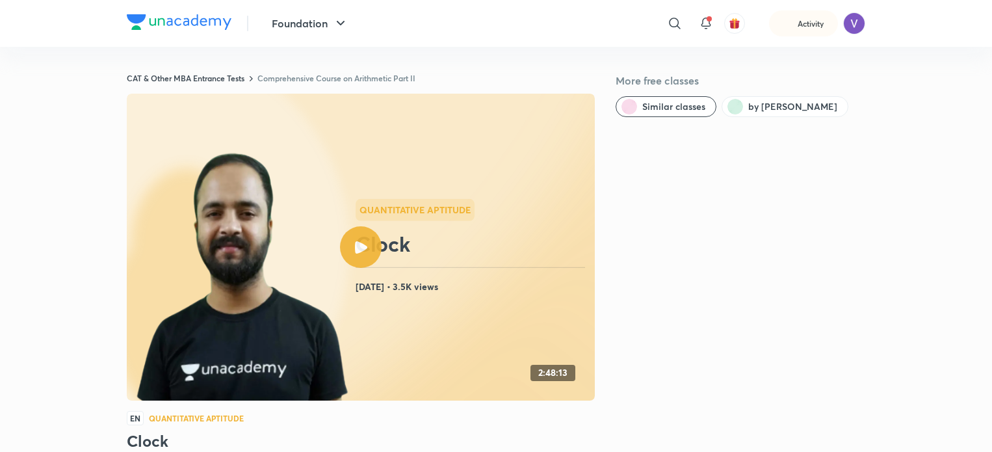 The height and width of the screenshot is (452, 992). What do you see at coordinates (740, 81) in the screenshot?
I see `h5: More free classes` at bounding box center [740, 81].